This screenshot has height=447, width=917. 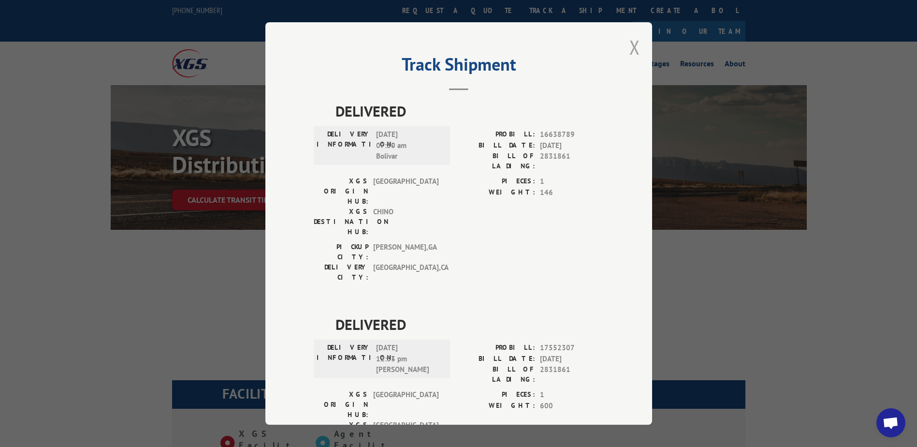 What do you see at coordinates (891, 423) in the screenshot?
I see `a: Open chat` at bounding box center [891, 423].